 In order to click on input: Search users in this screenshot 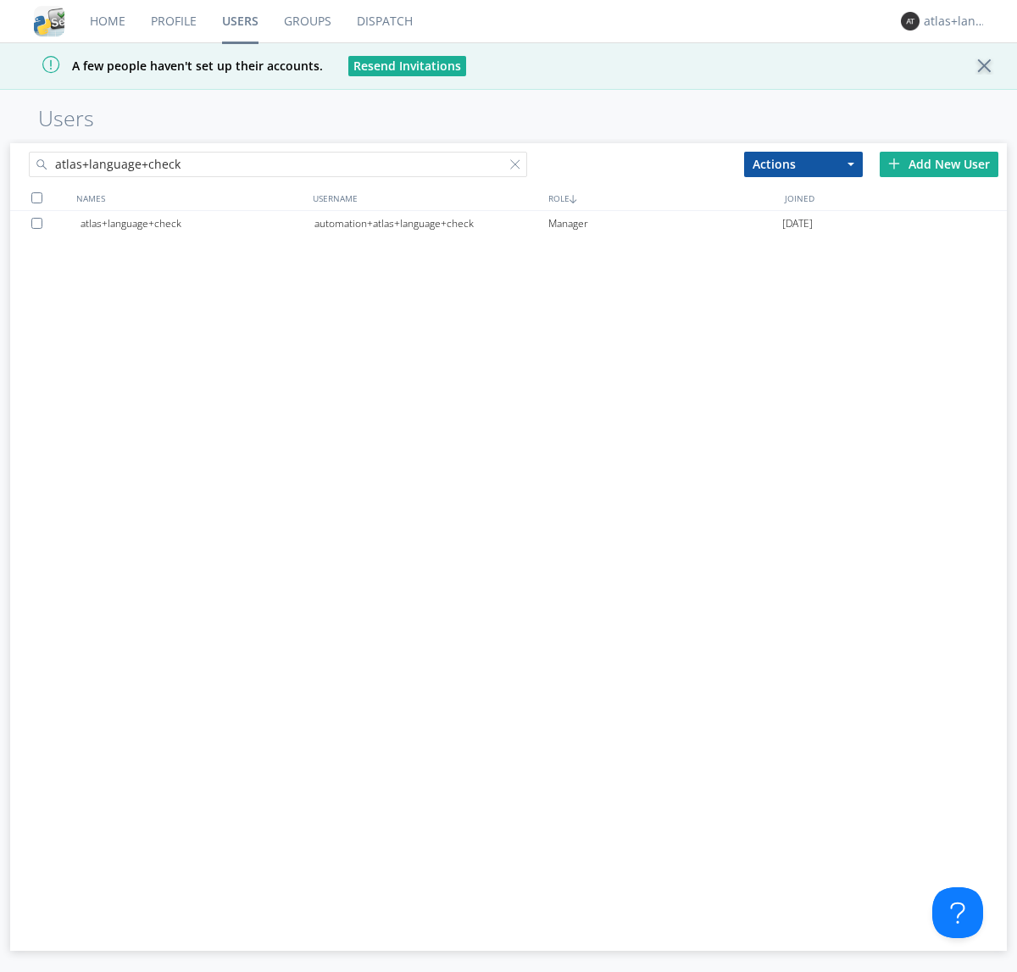, I will do `click(278, 164)`.